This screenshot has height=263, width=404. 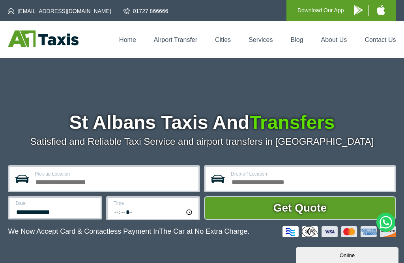 I want to click on img: A1 Taxis Android App, so click(x=359, y=10).